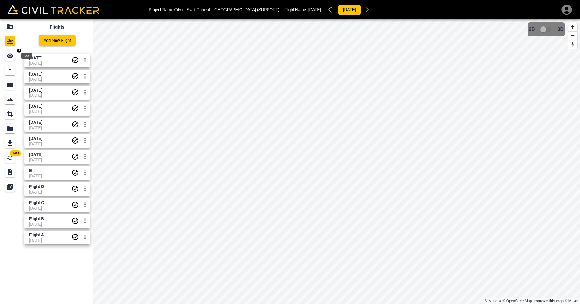 This screenshot has width=580, height=304. I want to click on div: See, so click(27, 56).